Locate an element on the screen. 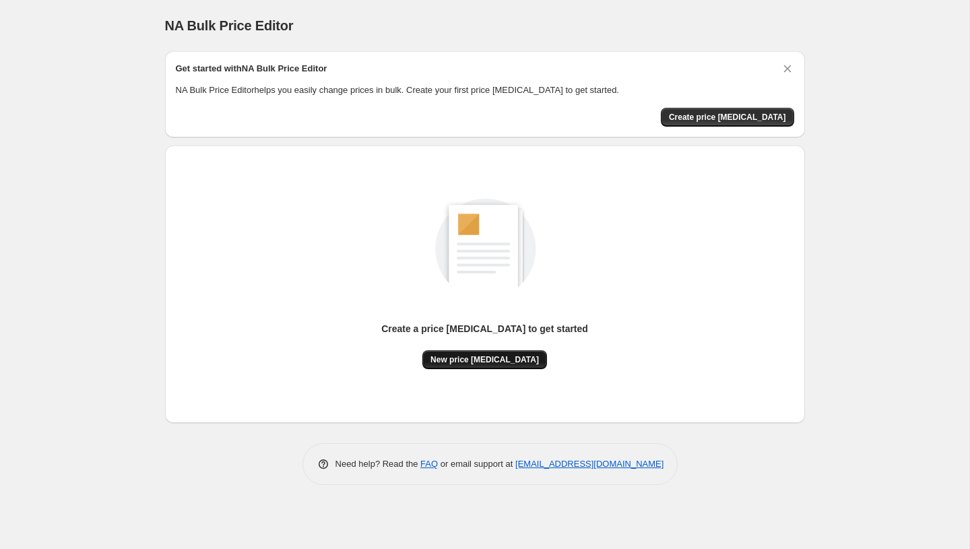 The image size is (970, 549). span: NA Bulk Price Editor is located at coordinates (229, 26).